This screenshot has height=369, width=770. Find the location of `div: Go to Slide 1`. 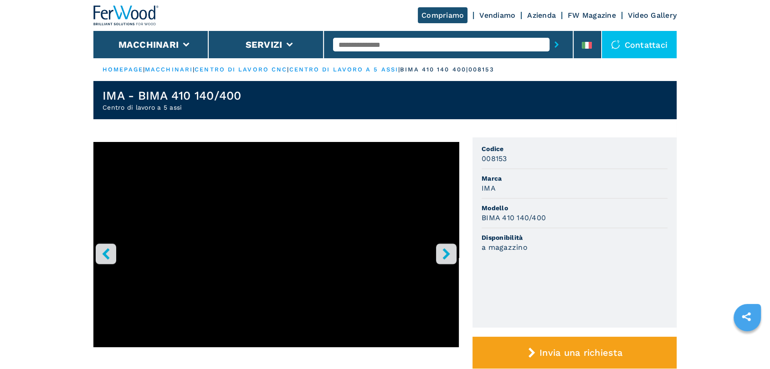

div: Go to Slide 1 is located at coordinates (276, 252).